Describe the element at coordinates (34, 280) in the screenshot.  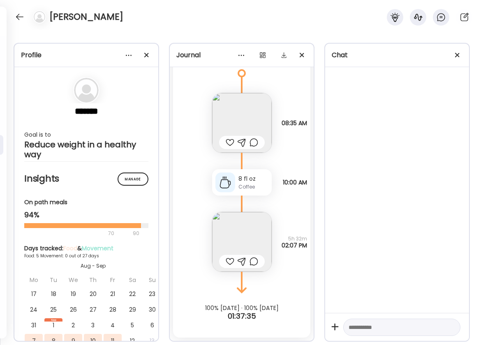
I see `div: Mo` at that location.